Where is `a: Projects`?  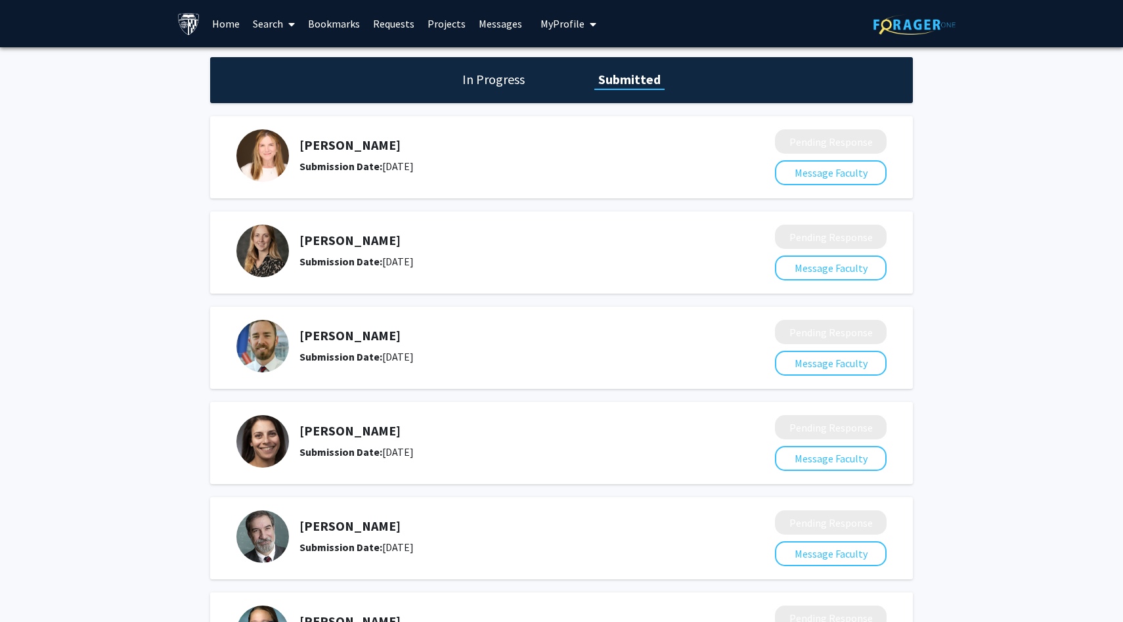
a: Projects is located at coordinates (447, 24).